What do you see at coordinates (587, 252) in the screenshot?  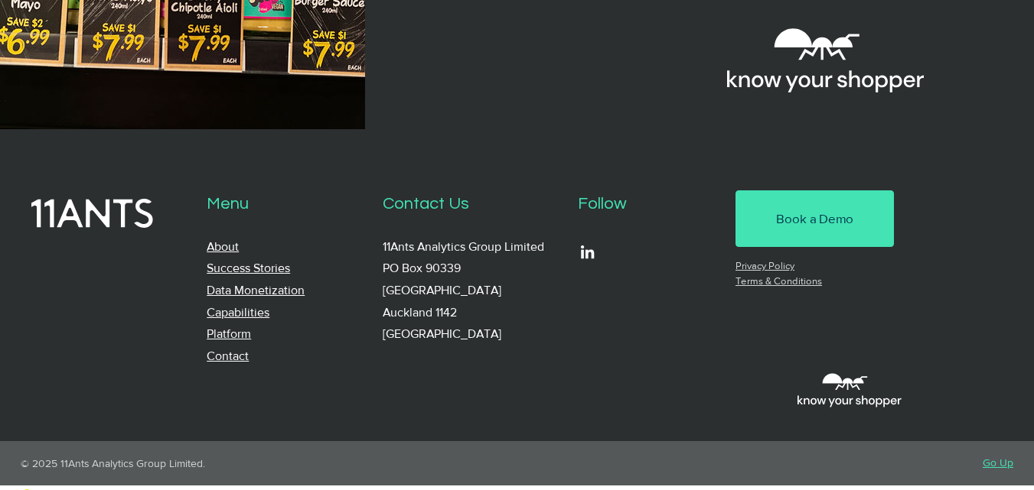 I see `a: LinkedIn` at bounding box center [587, 252].